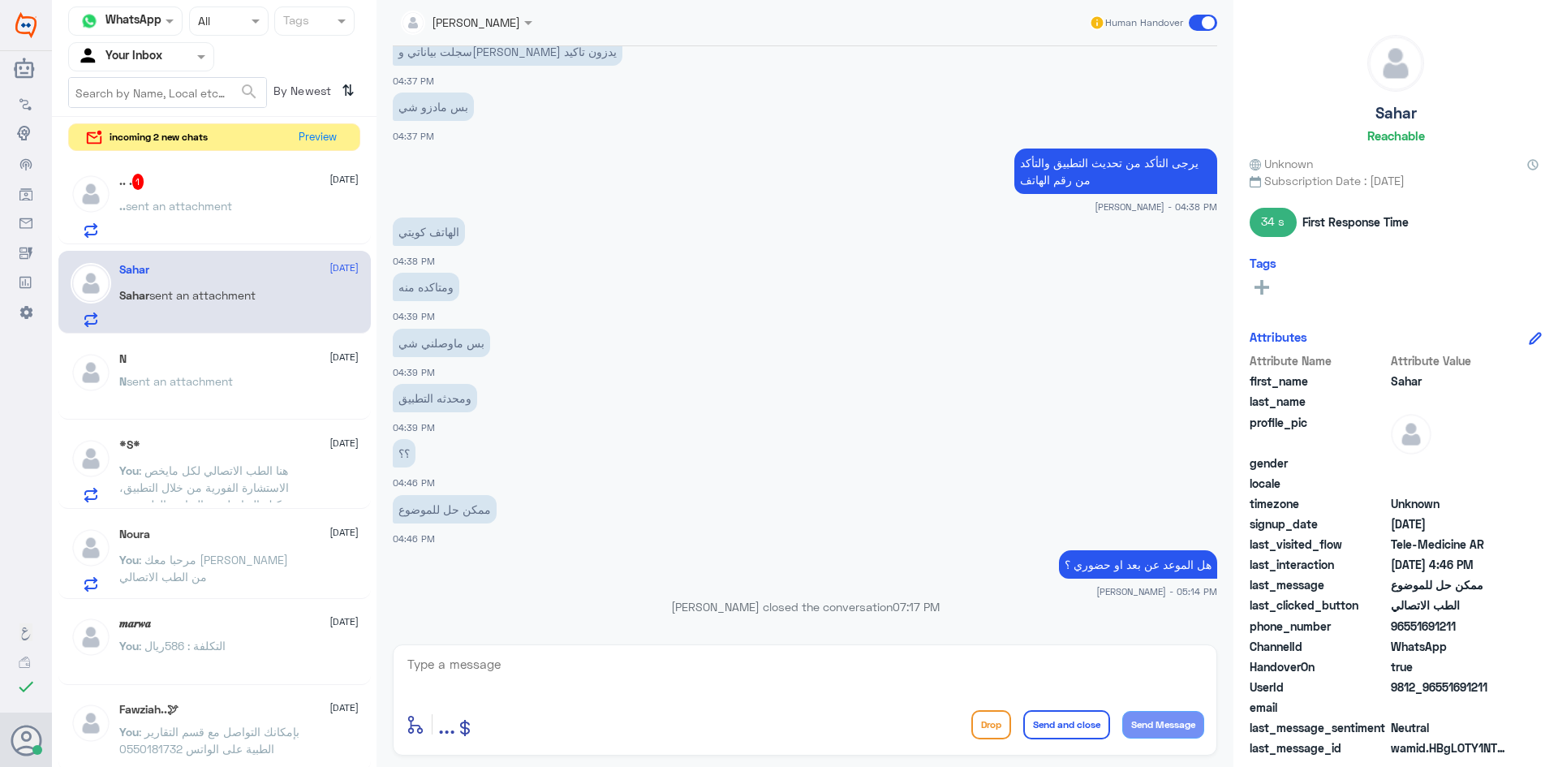  Describe the element at coordinates (123, 381) in the screenshot. I see `span: N` at that location.